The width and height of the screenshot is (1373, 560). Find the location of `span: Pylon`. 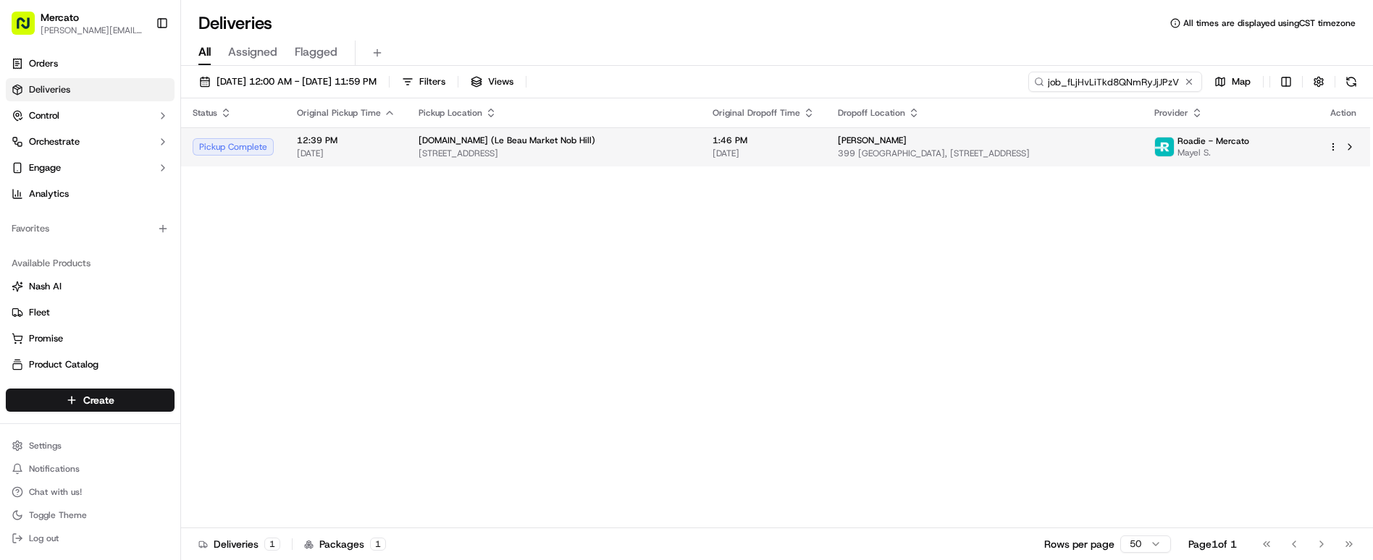

span: Pylon is located at coordinates (159, 193).